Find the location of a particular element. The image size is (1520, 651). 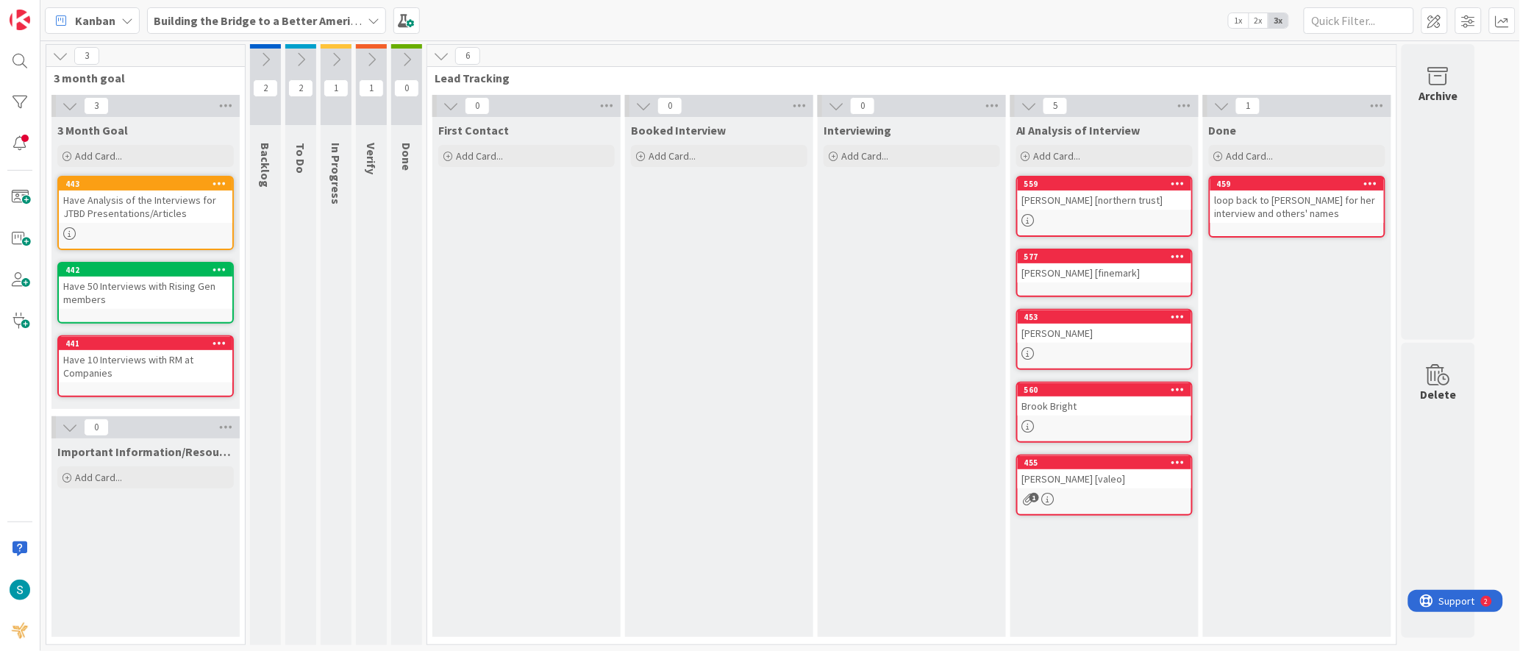

img: SH is located at coordinates (20, 590).